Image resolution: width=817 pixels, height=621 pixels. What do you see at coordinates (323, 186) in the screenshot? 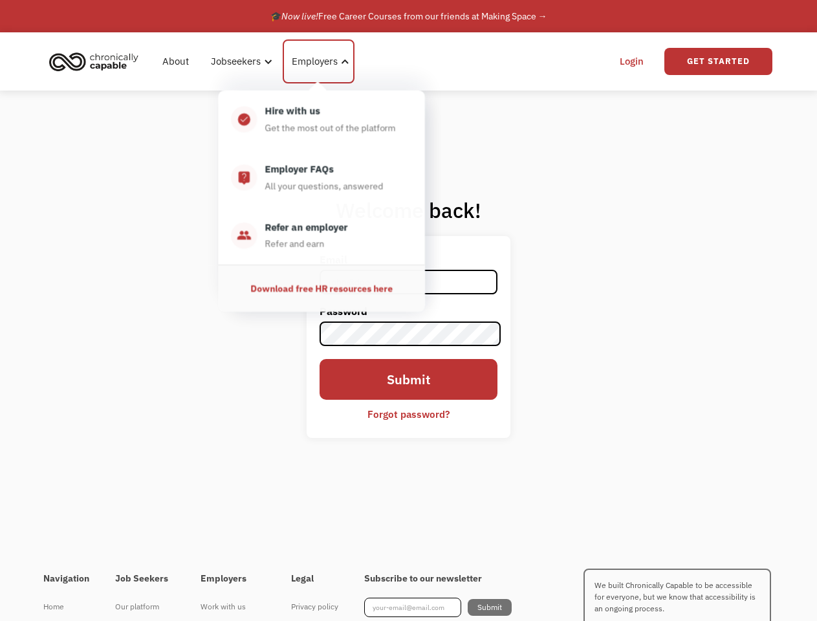
I see `div: All your questions, answered` at bounding box center [323, 186].